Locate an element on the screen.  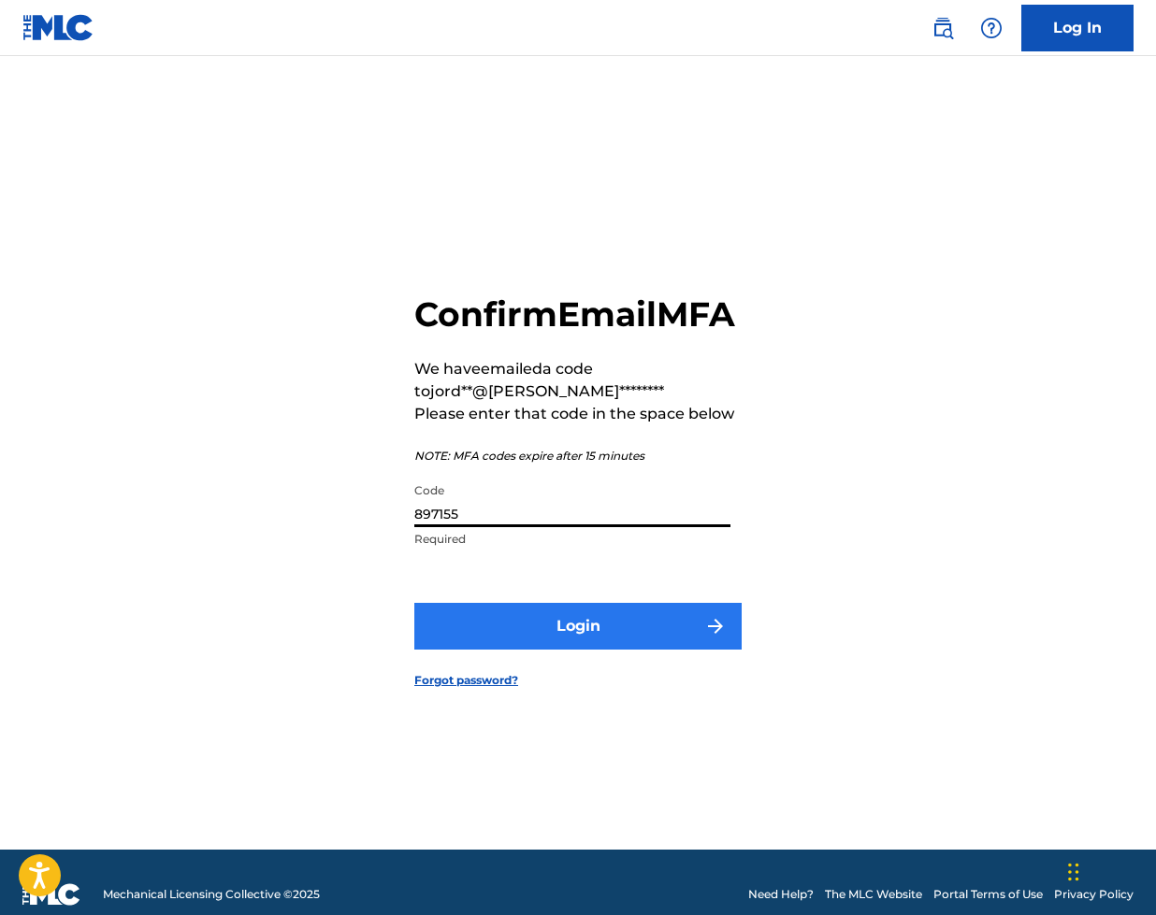
p: Required is located at coordinates (572, 539).